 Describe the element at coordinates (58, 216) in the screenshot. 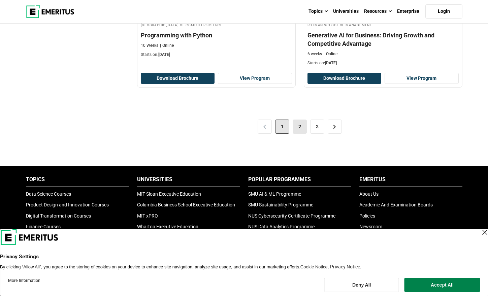

I see `a: Digital Transformation Courses` at that location.